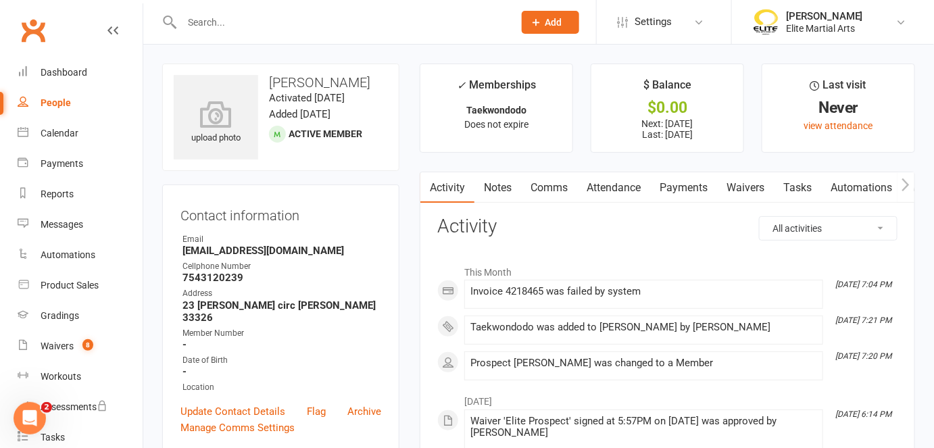  Describe the element at coordinates (282, 360) in the screenshot. I see `div: Date of Birth` at that location.